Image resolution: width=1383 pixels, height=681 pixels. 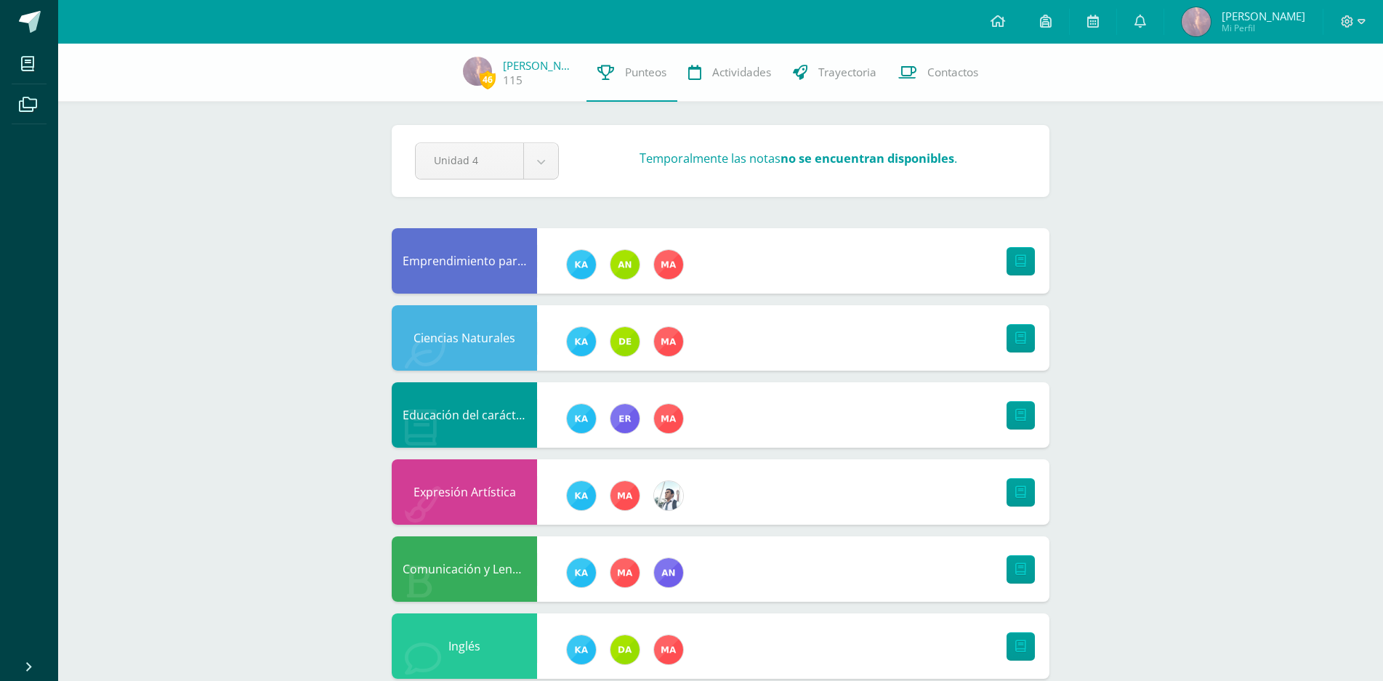 What do you see at coordinates (625, 342) in the screenshot?
I see `img: a0f5f5afb1d5eb19c05f5fc52693af15.png` at bounding box center [625, 342].